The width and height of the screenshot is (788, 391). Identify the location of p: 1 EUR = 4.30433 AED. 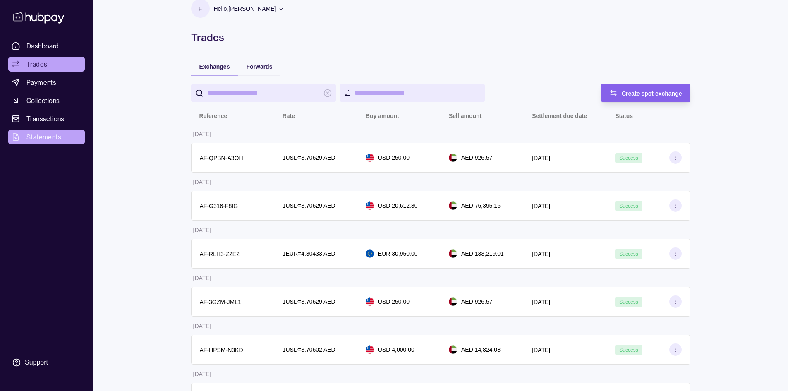
(309, 253).